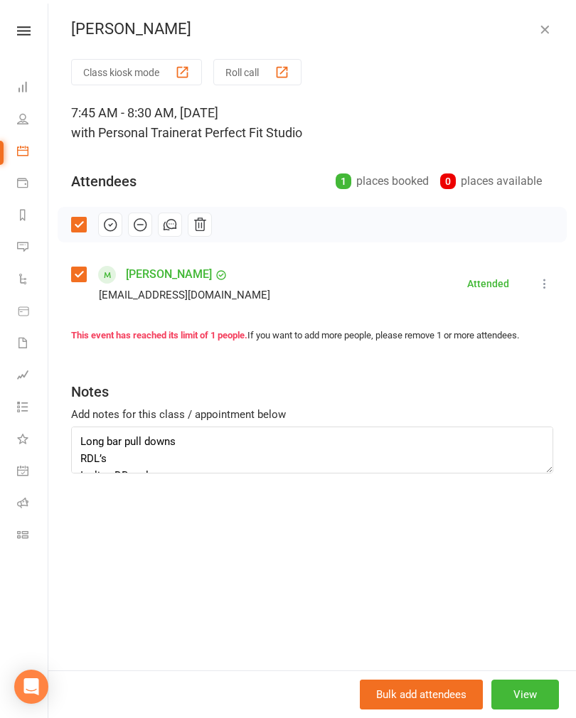  What do you see at coordinates (382, 181) in the screenshot?
I see `div: places booked` at bounding box center [382, 181].